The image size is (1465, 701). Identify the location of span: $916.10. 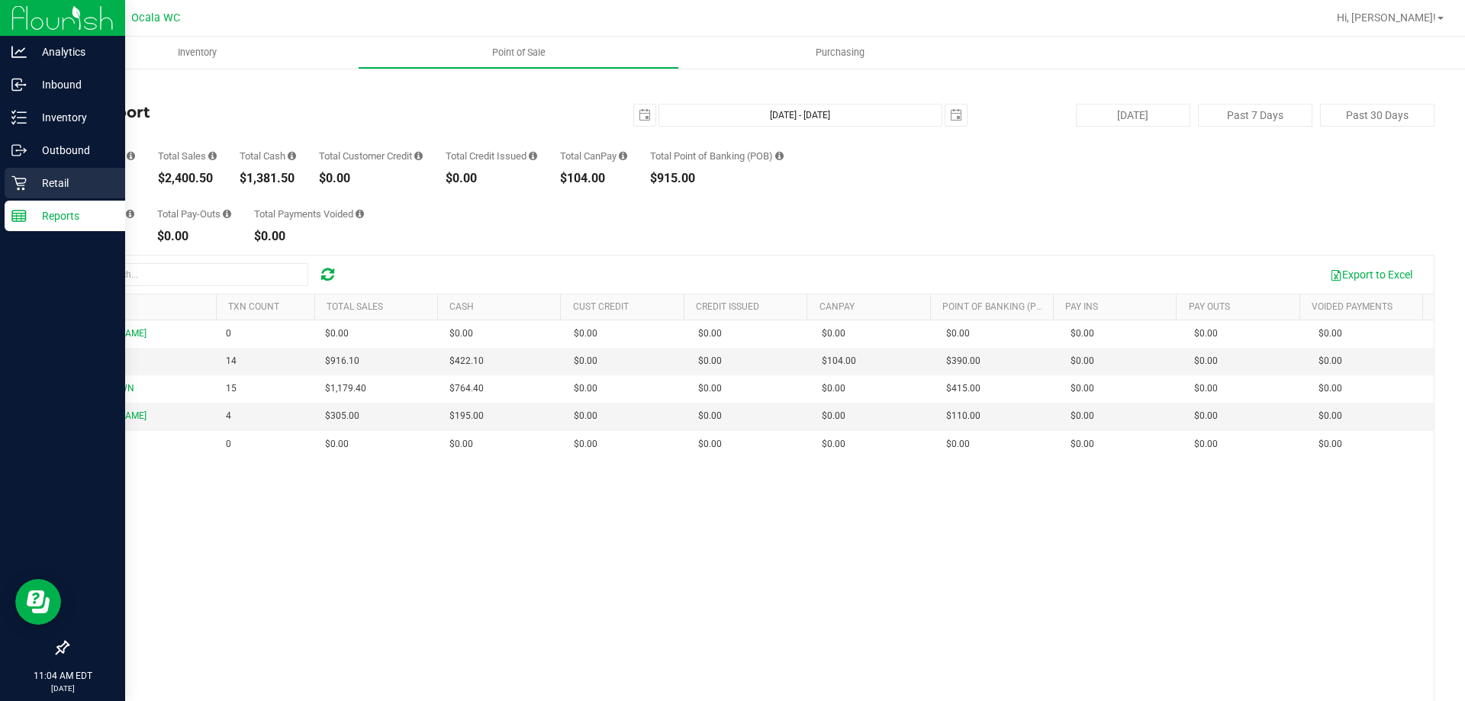
(342, 361).